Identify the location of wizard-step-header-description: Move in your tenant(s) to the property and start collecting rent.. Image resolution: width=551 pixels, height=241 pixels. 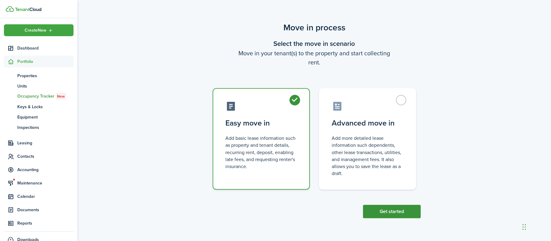
(315, 58).